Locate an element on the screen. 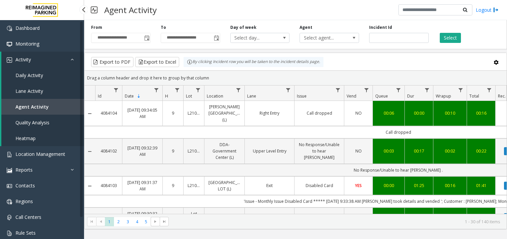  a: Agent Activity is located at coordinates (43, 107).